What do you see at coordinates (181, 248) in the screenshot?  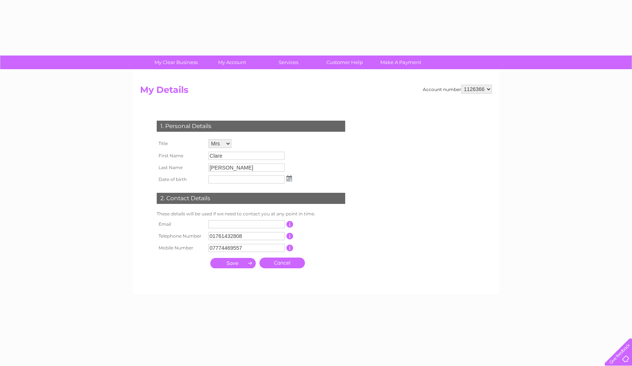 I see `th: Mobile Number` at bounding box center [181, 248].